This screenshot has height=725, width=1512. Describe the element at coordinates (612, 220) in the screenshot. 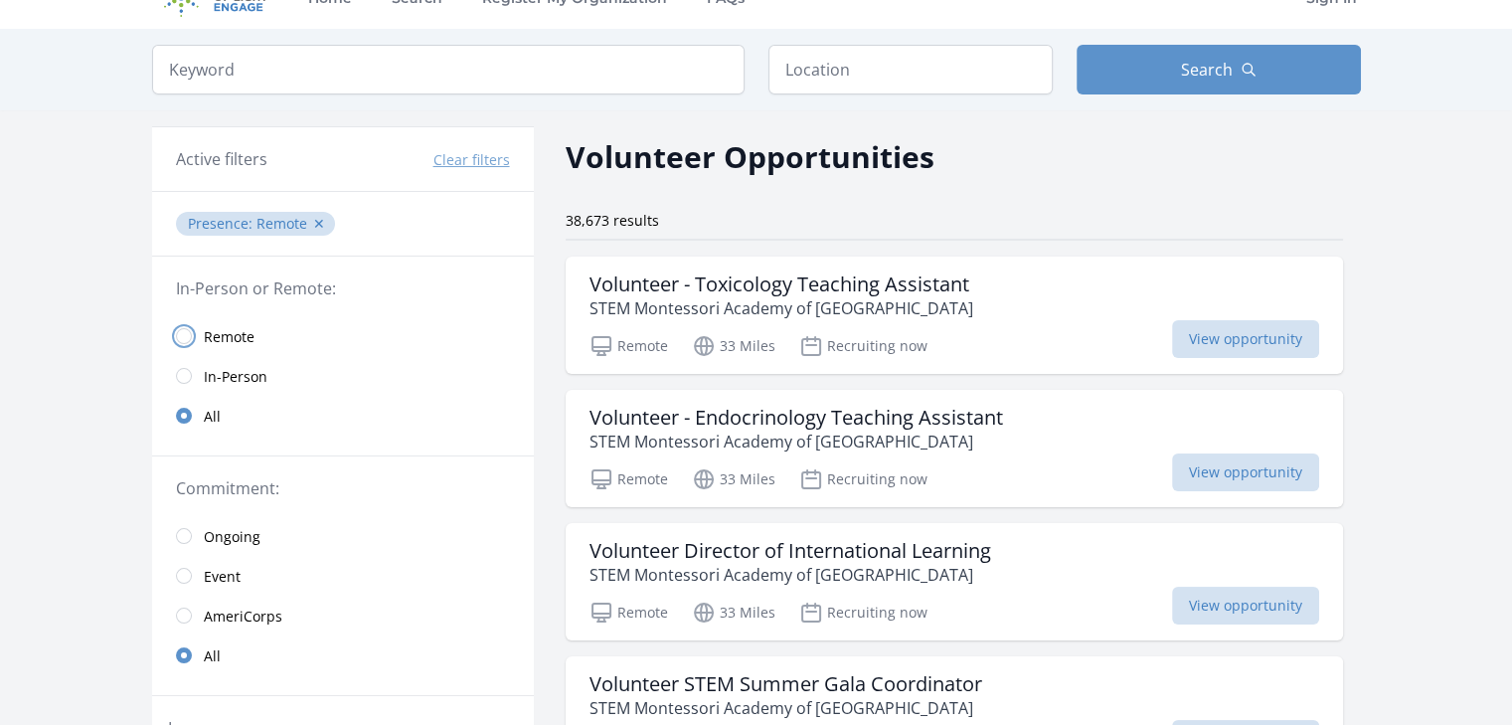

I see `span: 38,673 results` at that location.